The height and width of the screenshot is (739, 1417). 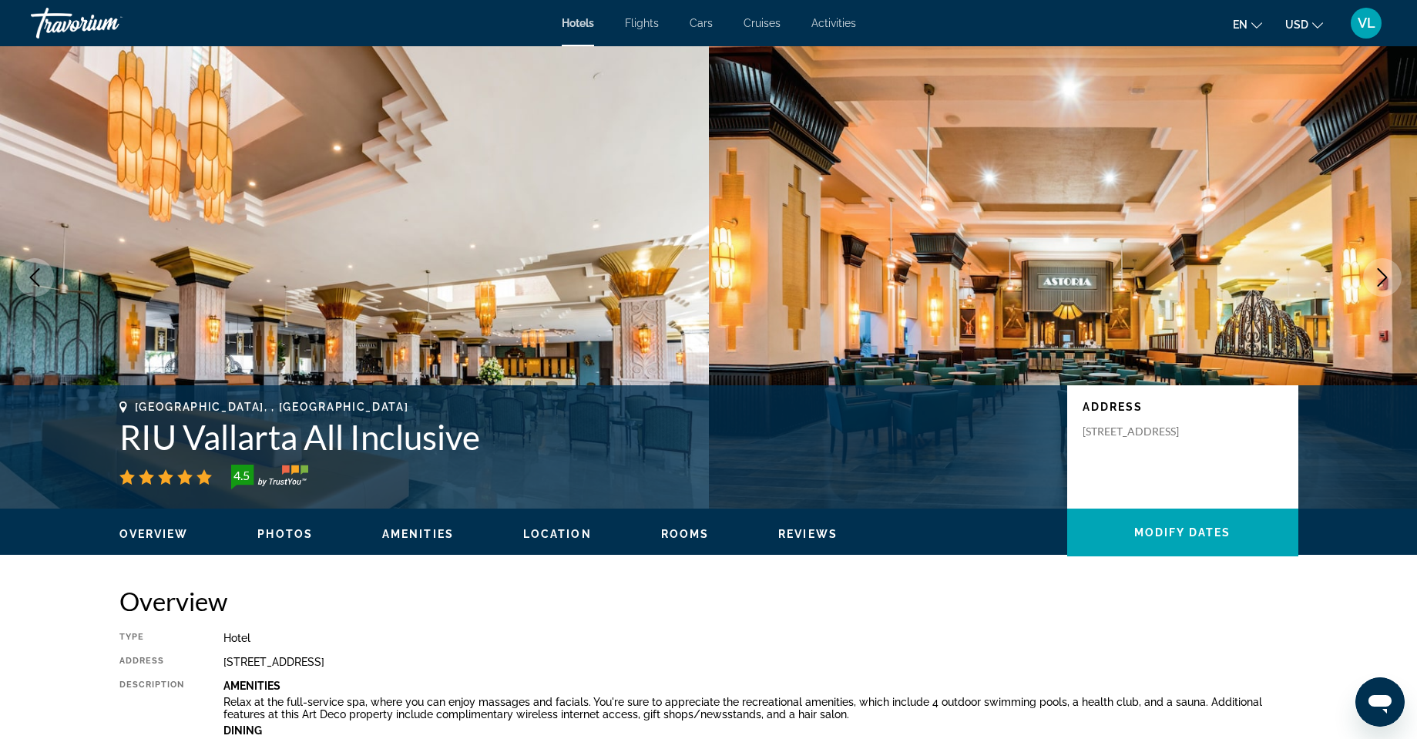 I want to click on img: TrustYou guest rating badge, so click(x=270, y=477).